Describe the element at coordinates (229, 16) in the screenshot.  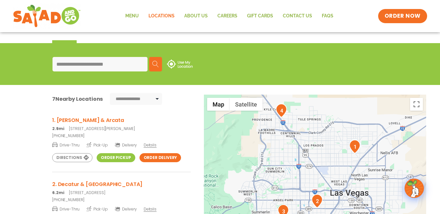
I see `nav: Menu` at that location.